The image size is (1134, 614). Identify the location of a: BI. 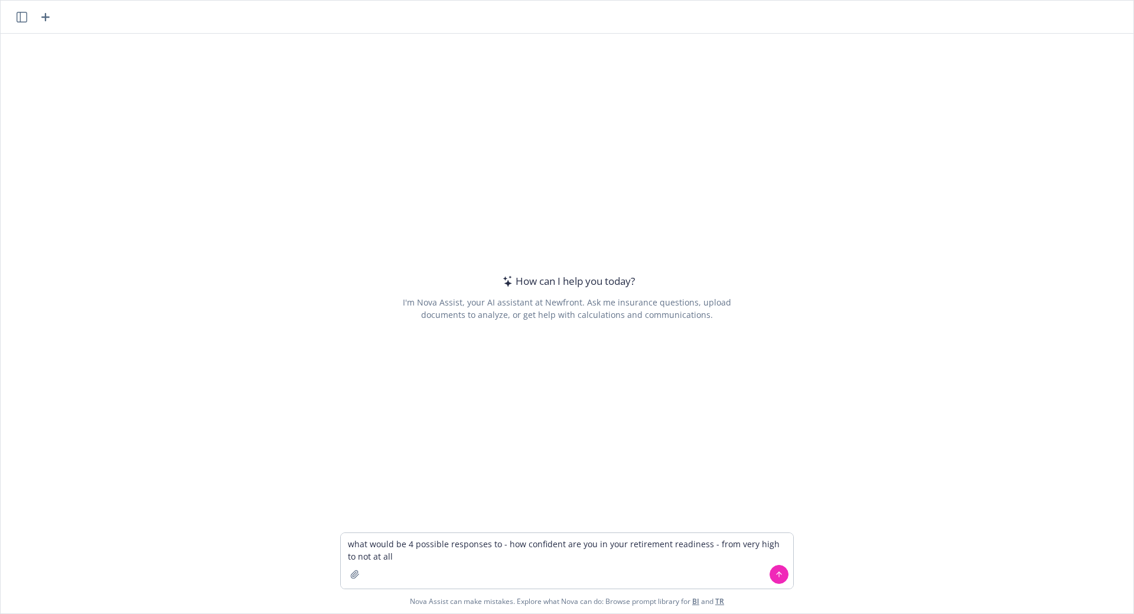
(696, 601).